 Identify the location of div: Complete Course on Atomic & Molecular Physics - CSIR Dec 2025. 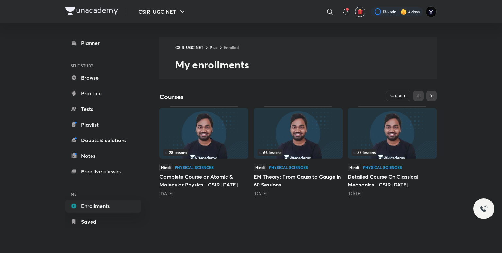
(204, 152).